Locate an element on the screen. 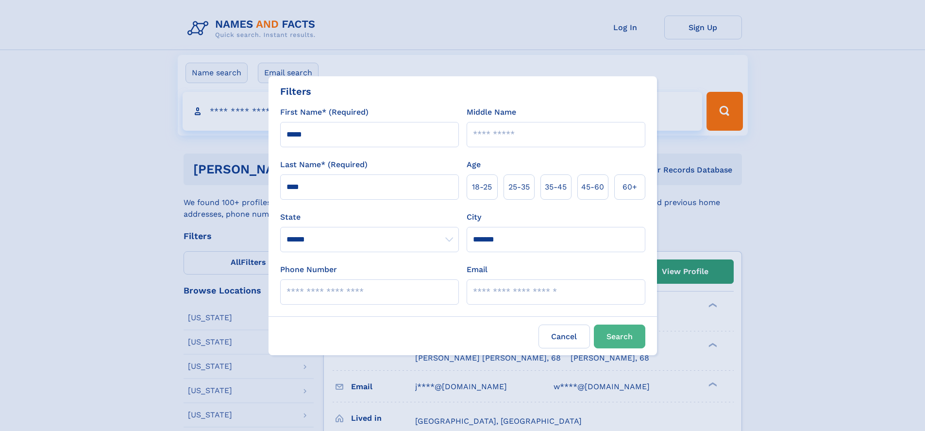  span: 35‑45 is located at coordinates (556, 187).